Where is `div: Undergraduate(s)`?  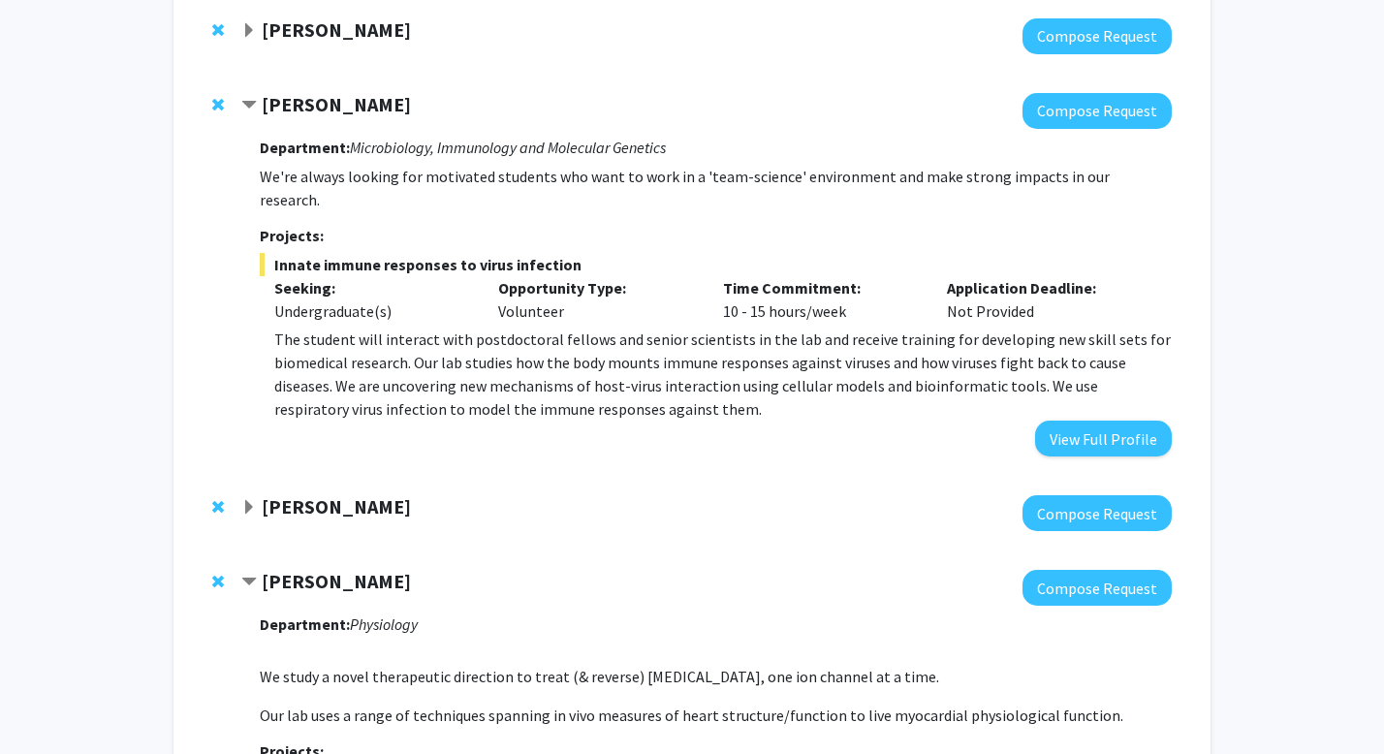 div: Undergraduate(s) is located at coordinates (372, 311).